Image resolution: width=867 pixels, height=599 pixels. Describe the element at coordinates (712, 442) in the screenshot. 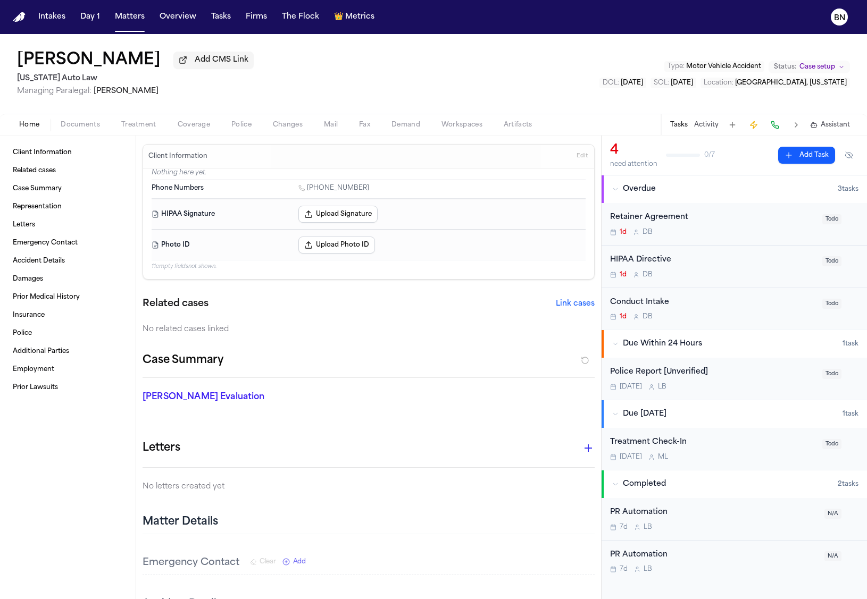

I see `div: Treatment Check-In` at that location.